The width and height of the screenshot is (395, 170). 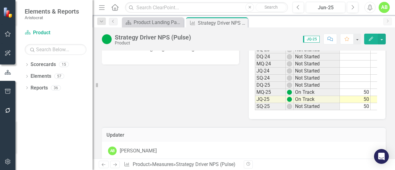 What do you see at coordinates (206, 7) in the screenshot?
I see `input: Search ClearPoint...` at bounding box center [206, 7].